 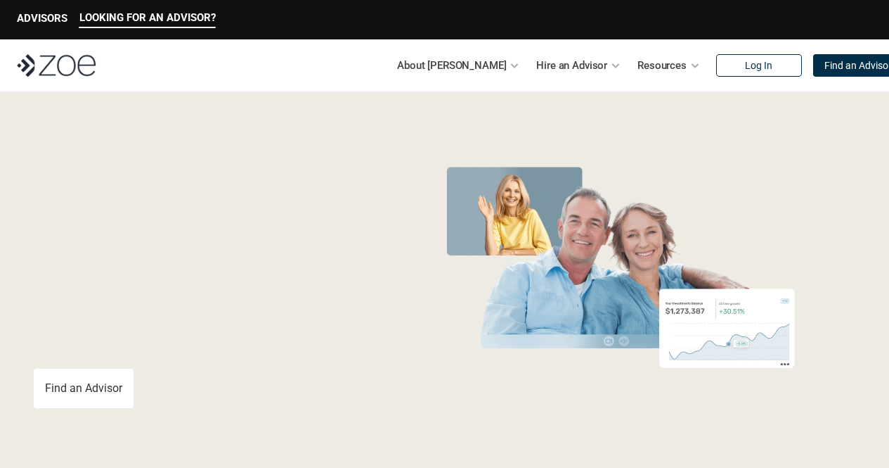 I want to click on span: Grow Your Wealth, so click(x=190, y=182).